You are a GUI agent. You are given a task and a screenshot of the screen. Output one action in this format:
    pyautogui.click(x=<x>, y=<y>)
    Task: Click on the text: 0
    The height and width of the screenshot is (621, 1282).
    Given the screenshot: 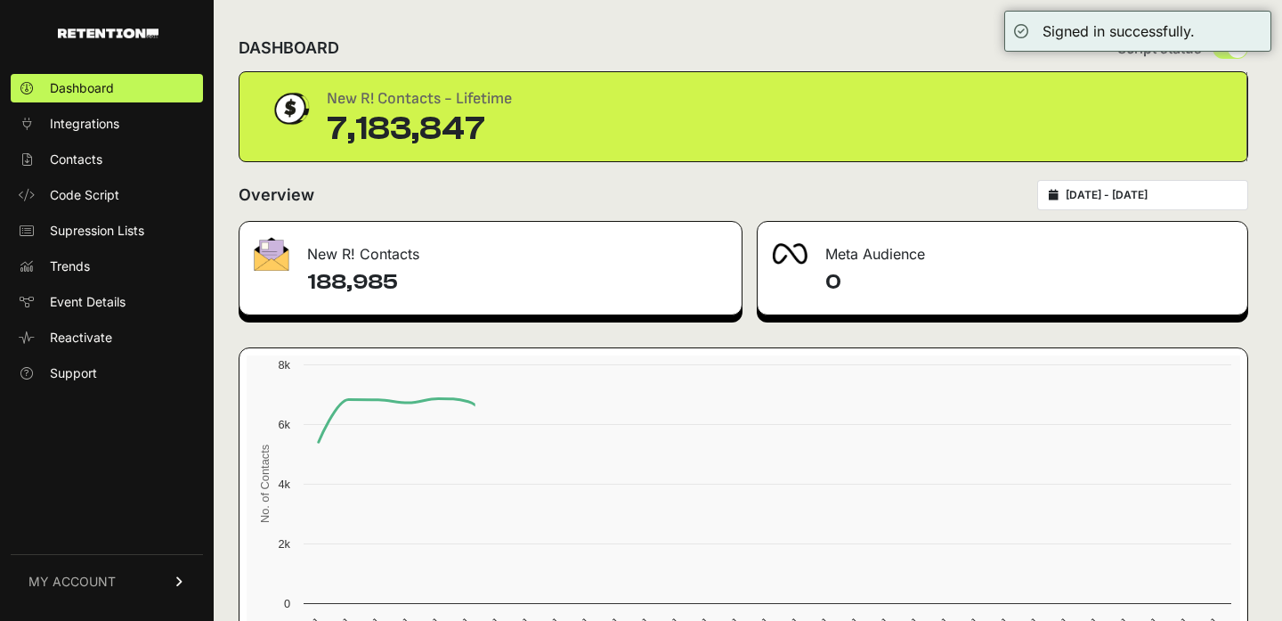 What is the action you would take?
    pyautogui.click(x=287, y=603)
    